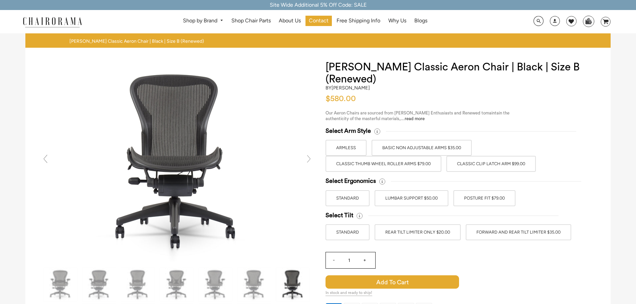  What do you see at coordinates (251, 21) in the screenshot?
I see `a: Shop Chair Parts` at bounding box center [251, 21].